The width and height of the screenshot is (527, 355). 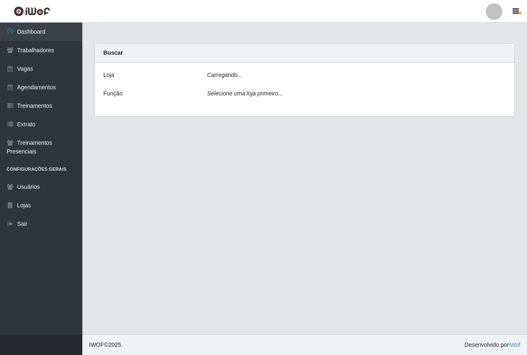 What do you see at coordinates (96, 345) in the screenshot?
I see `span: IWOF` at bounding box center [96, 345].